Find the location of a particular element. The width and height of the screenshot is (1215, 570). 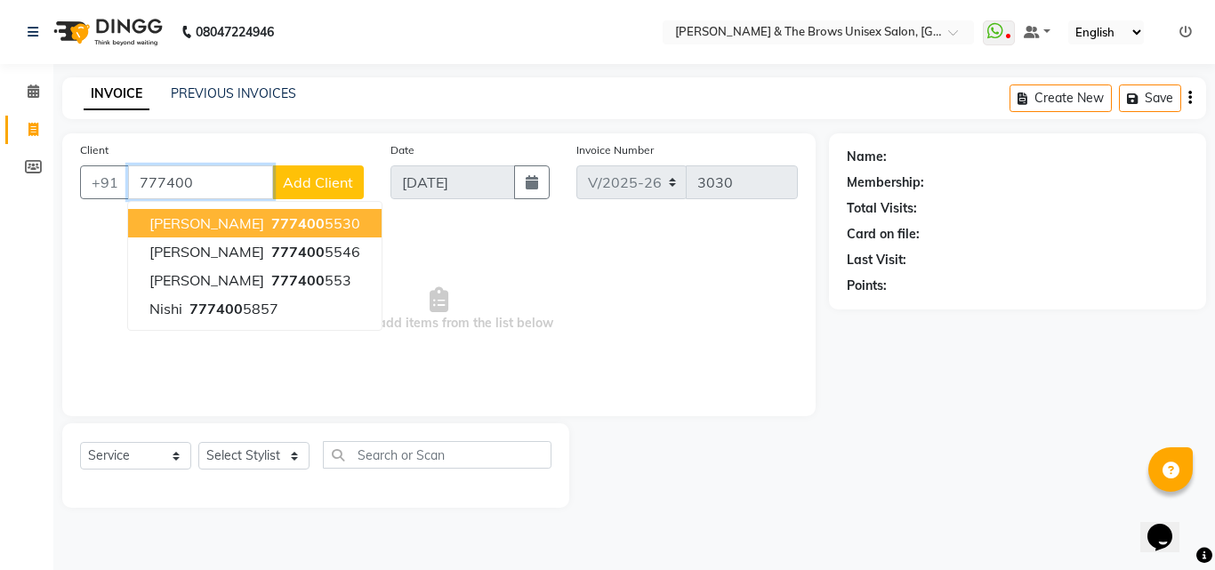

div: Card on file: is located at coordinates (883, 234).